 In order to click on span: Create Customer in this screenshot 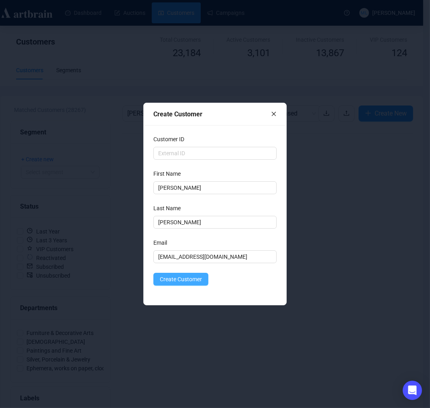, I will do `click(181, 279)`.